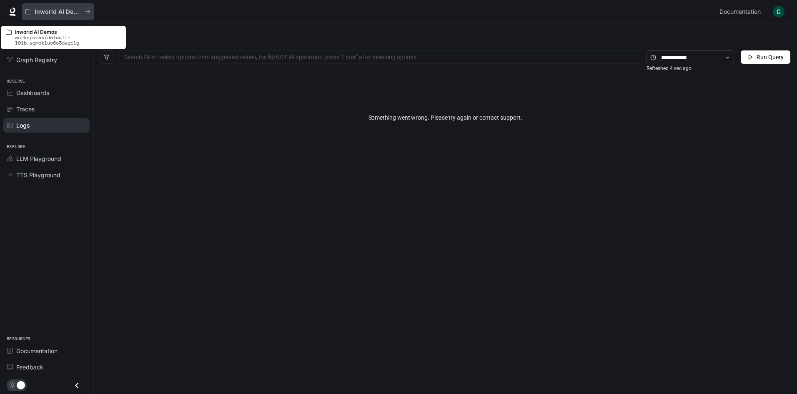  What do you see at coordinates (58, 12) in the screenshot?
I see `button: All workspaces` at bounding box center [58, 12].